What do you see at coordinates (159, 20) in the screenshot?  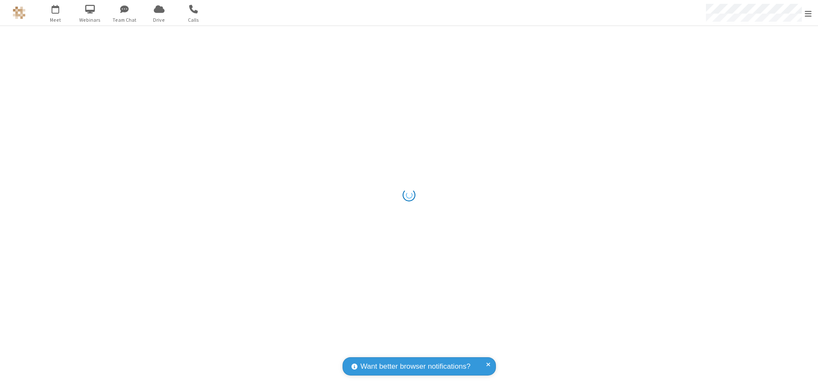 I see `span: Drive` at bounding box center [159, 20].